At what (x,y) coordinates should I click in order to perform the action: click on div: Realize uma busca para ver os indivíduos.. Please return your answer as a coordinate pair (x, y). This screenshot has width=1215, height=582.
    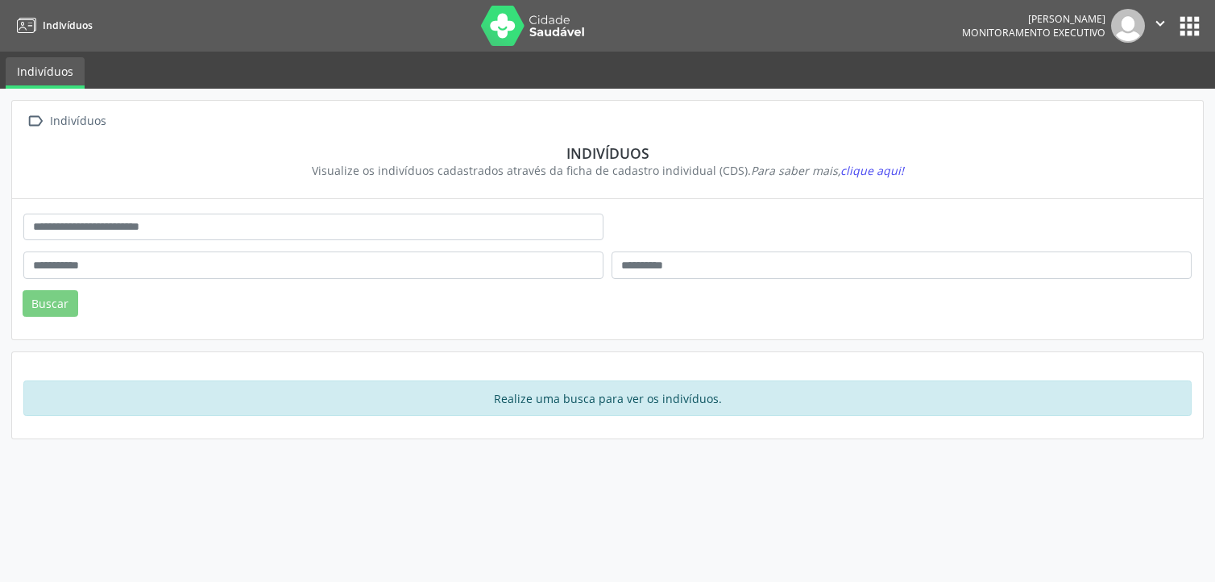
    Looking at the image, I should click on (608, 398).